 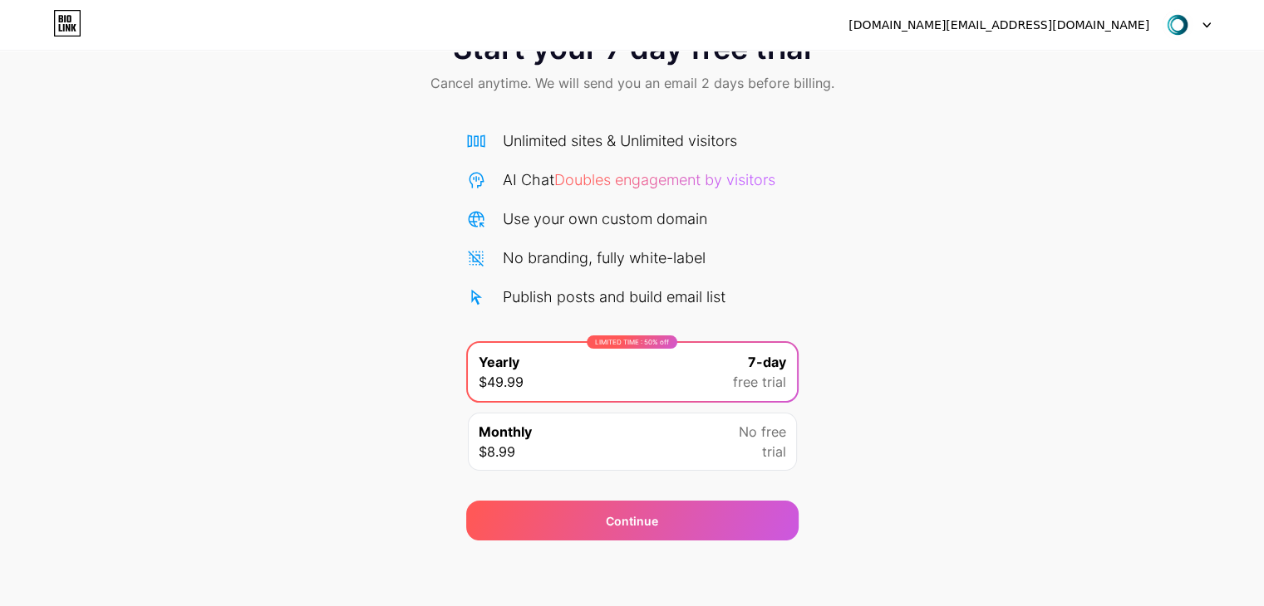 I want to click on img: linktodm, so click(x=1177, y=25).